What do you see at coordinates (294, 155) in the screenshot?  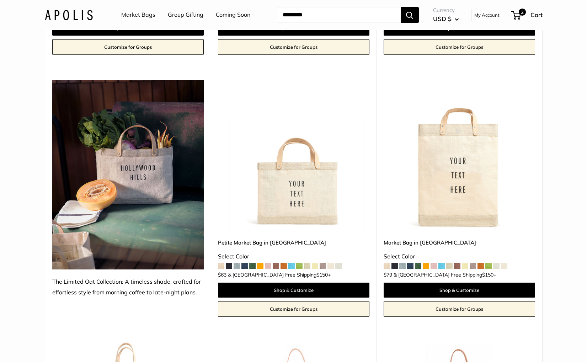 I see `img: Petite Market Bag in Oat` at bounding box center [294, 155].